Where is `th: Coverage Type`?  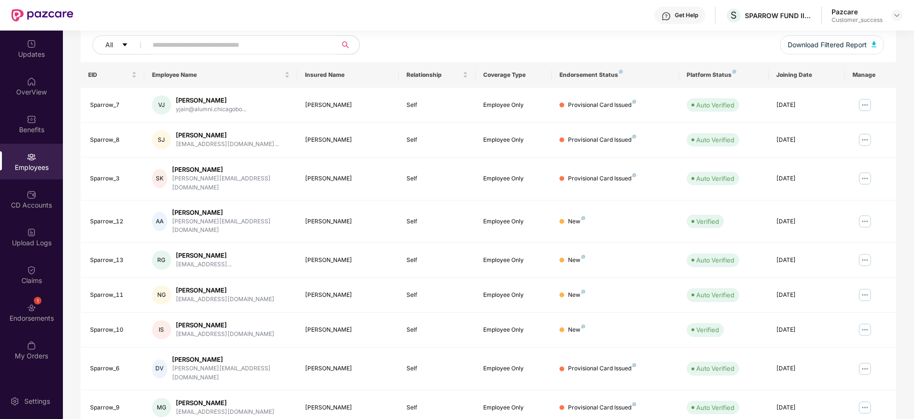 th: Coverage Type is located at coordinates (514, 75).